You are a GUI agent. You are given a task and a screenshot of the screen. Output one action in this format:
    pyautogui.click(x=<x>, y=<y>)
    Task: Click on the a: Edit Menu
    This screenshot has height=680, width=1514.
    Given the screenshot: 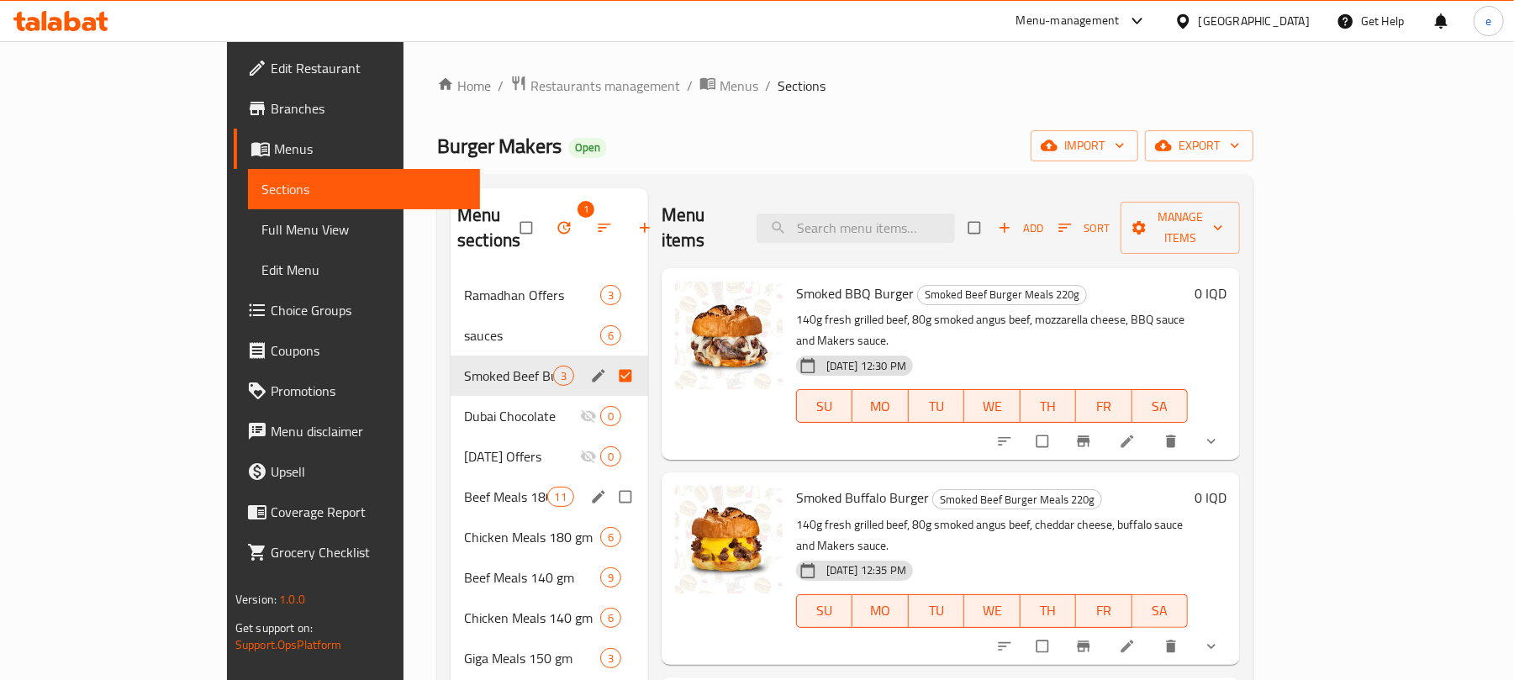 What is the action you would take?
    pyautogui.click(x=364, y=270)
    